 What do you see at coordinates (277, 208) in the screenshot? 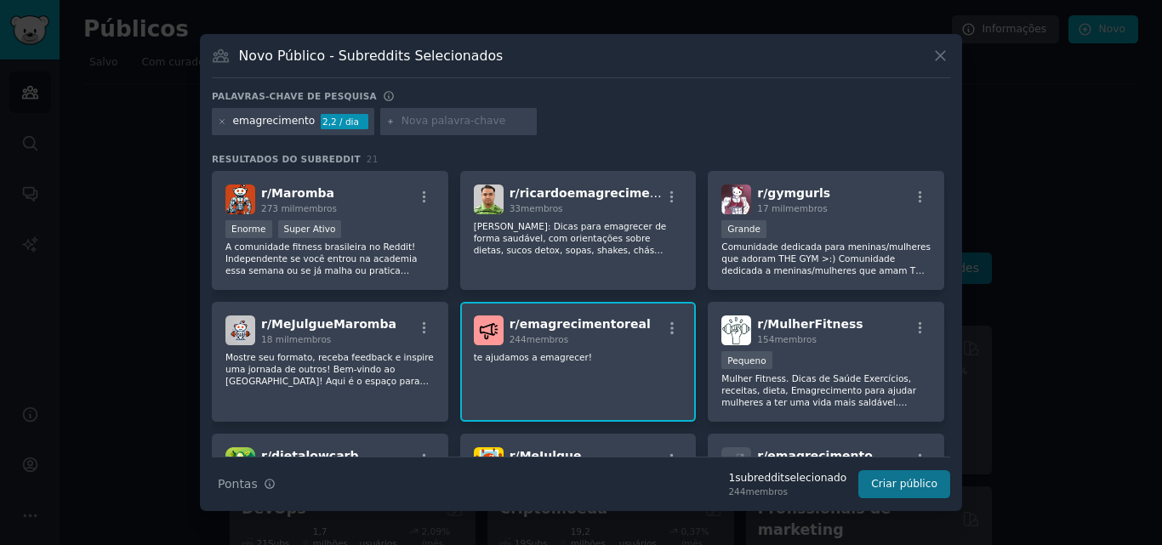
I see `font: 273 mil` at bounding box center [277, 208].